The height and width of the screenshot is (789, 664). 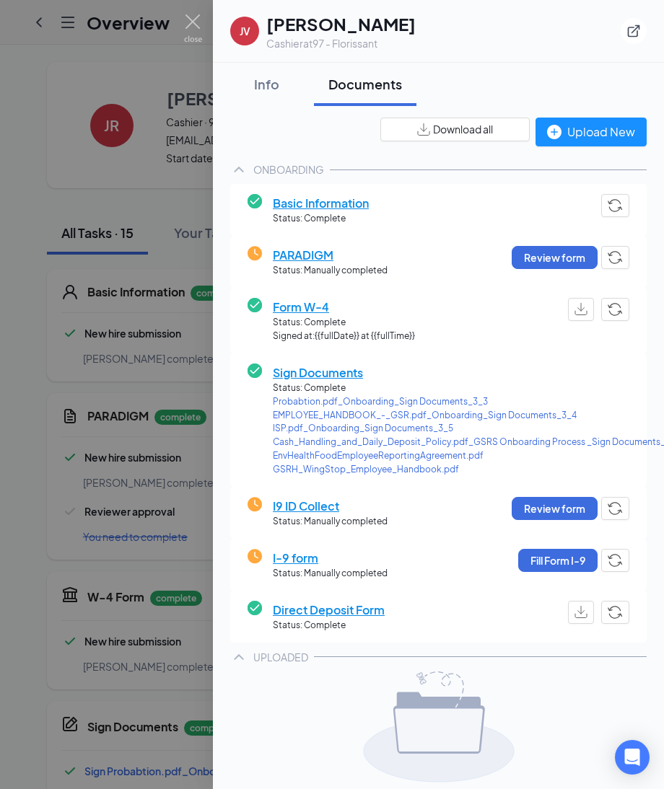 I want to click on span: PARADIGM, so click(x=330, y=255).